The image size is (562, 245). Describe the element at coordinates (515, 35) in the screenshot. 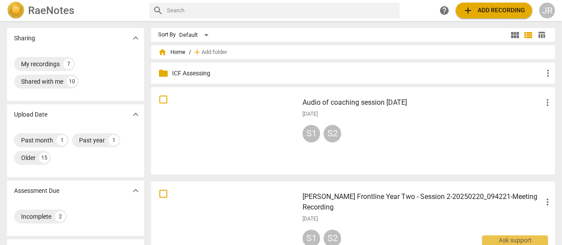

I see `span: view_module` at that location.